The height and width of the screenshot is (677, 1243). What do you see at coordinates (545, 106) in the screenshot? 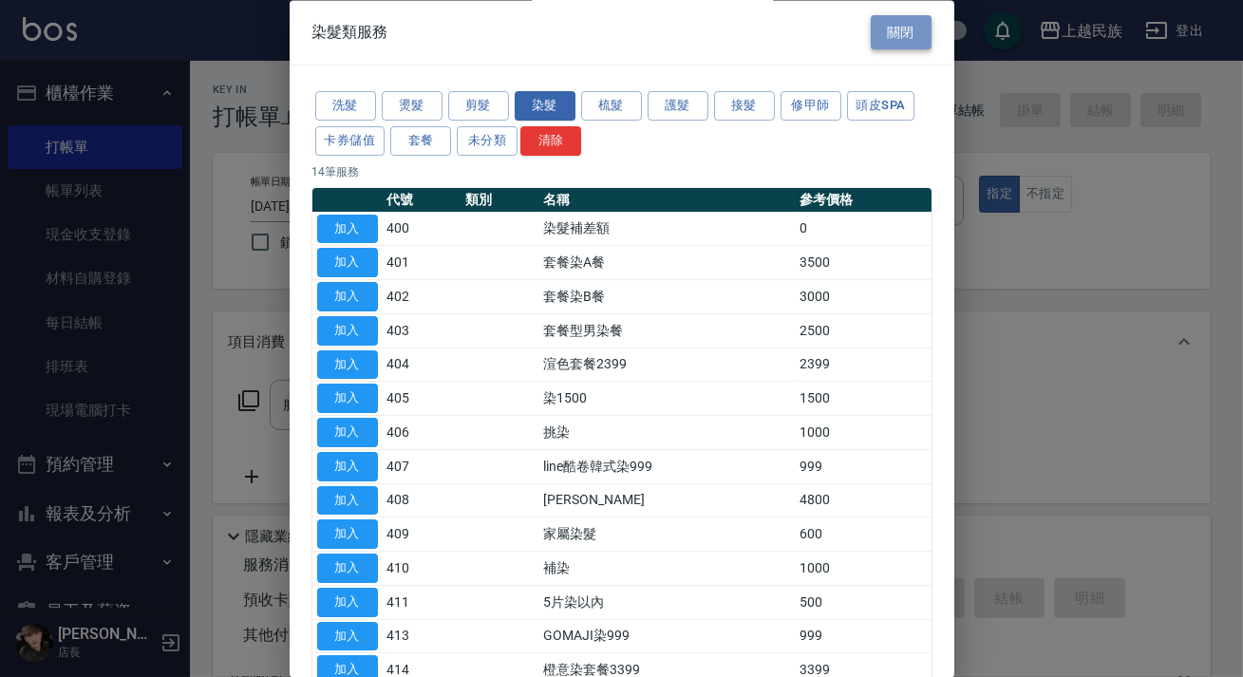
I see `button: 染髮` at bounding box center [545, 106].